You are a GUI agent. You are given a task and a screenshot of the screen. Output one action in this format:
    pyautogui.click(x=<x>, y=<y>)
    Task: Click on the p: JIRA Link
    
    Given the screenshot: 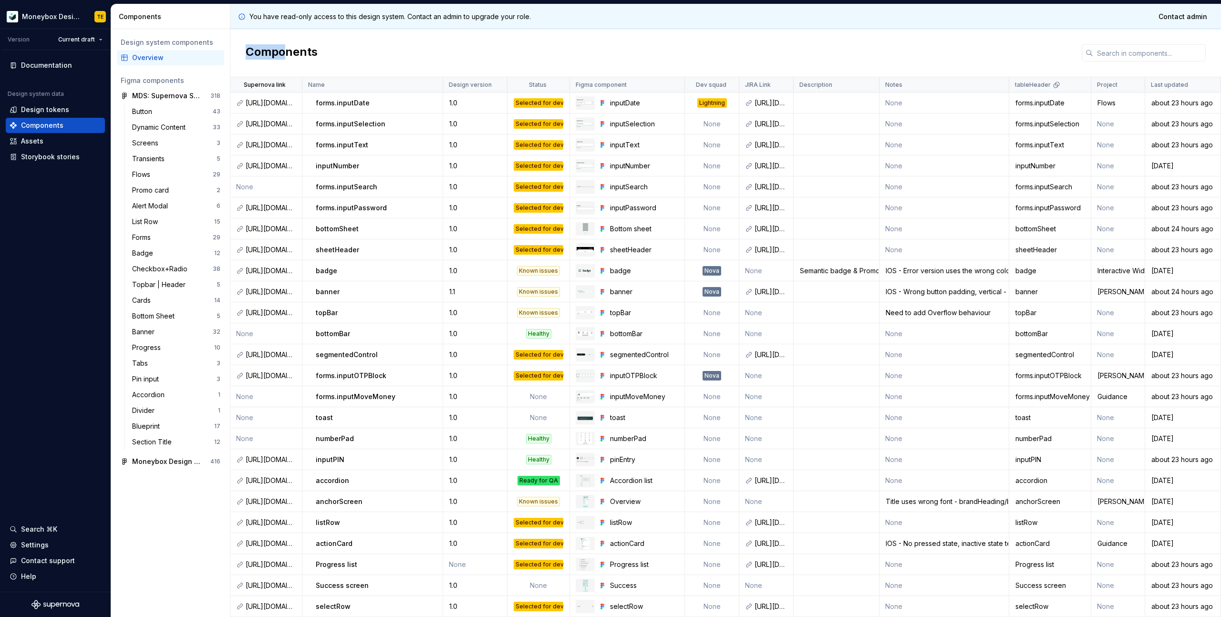 What is the action you would take?
    pyautogui.click(x=758, y=85)
    